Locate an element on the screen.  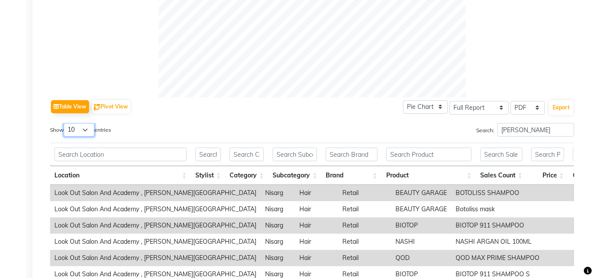
input: Search Location is located at coordinates (120, 154).